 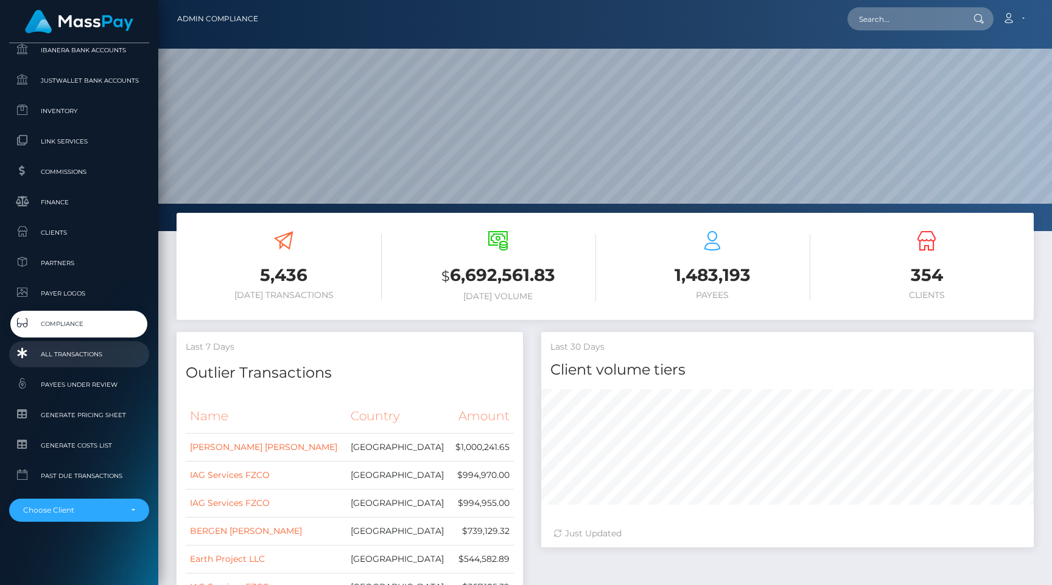 What do you see at coordinates (787, 370) in the screenshot?
I see `h4: Client volume tiers` at bounding box center [787, 370].